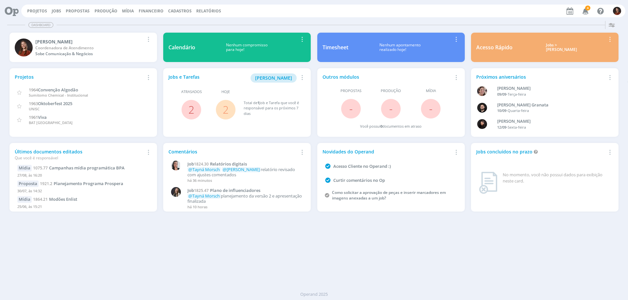 This screenshot has height=300, width=628. Describe the element at coordinates (550, 105) in the screenshot. I see `div: Bruno Corralo Granata` at that location.